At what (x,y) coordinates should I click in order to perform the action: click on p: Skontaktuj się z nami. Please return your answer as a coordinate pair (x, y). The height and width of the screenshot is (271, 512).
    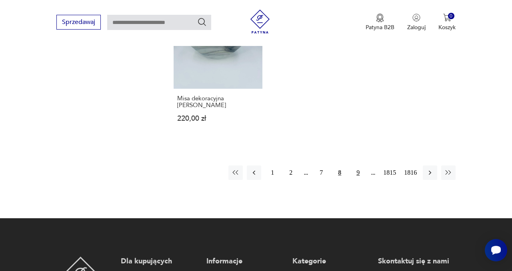
    Looking at the image, I should click on (417, 262).